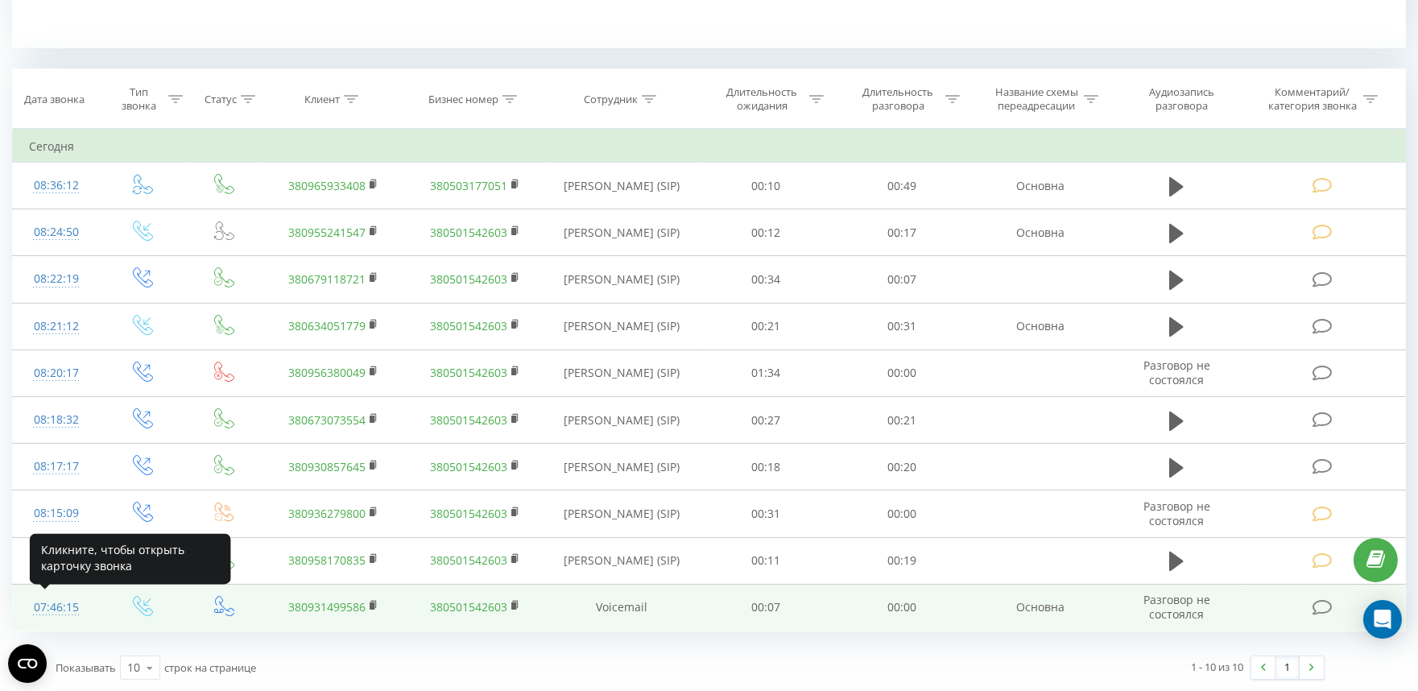  Describe the element at coordinates (327, 466) in the screenshot. I see `a: 380930857645` at that location.